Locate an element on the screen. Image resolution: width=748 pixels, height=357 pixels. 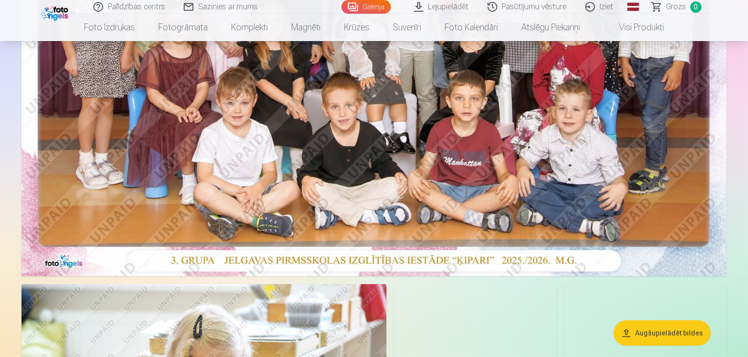
img: /fa1 is located at coordinates (56, 12).